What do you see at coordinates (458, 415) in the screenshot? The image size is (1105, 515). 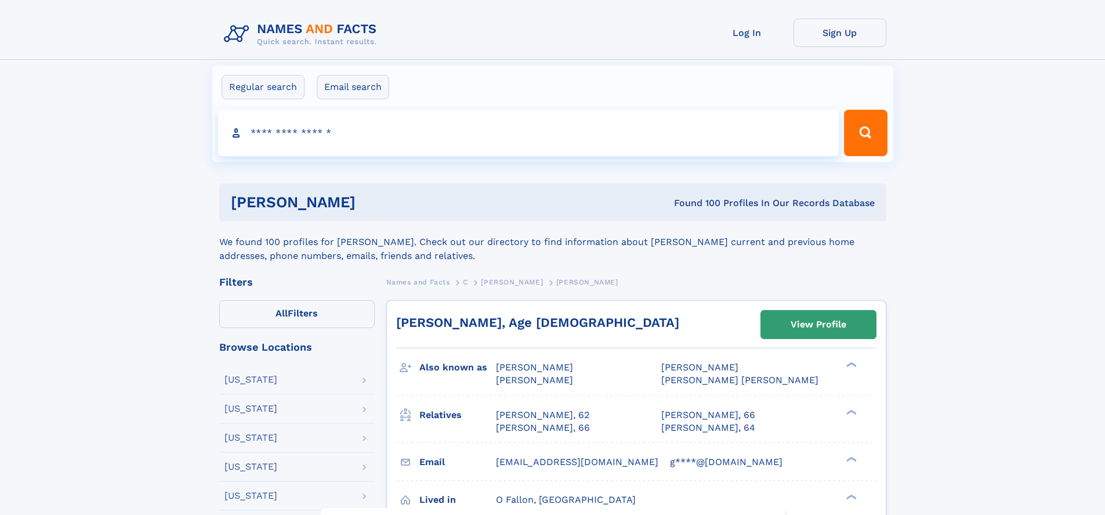 I see `h3: Relatives` at bounding box center [458, 415].